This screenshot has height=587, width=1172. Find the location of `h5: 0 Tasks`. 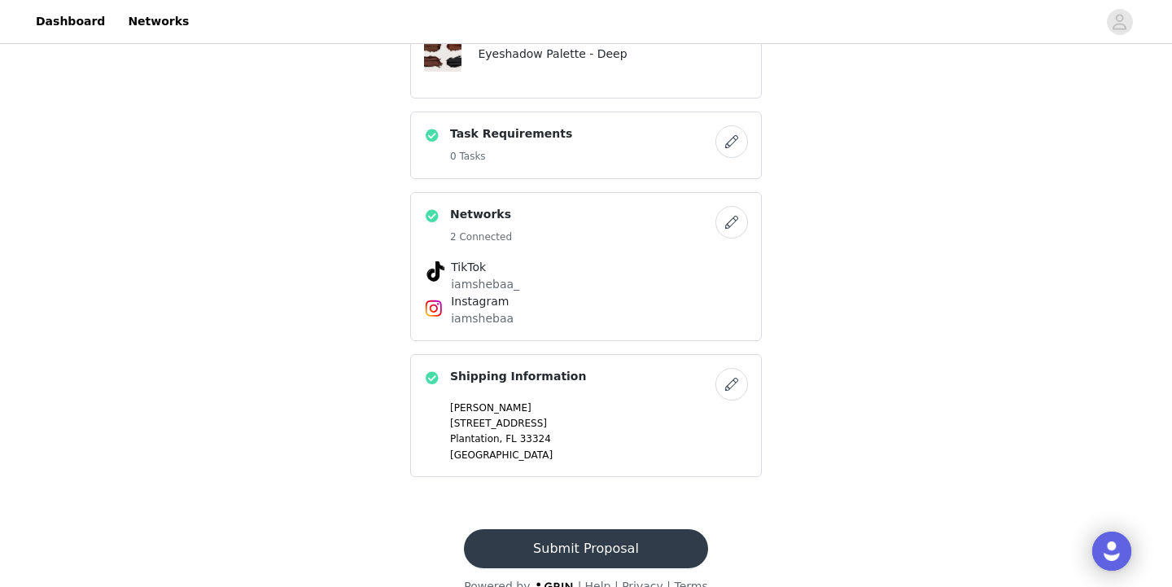

h5: 0 Tasks is located at coordinates (511, 156).